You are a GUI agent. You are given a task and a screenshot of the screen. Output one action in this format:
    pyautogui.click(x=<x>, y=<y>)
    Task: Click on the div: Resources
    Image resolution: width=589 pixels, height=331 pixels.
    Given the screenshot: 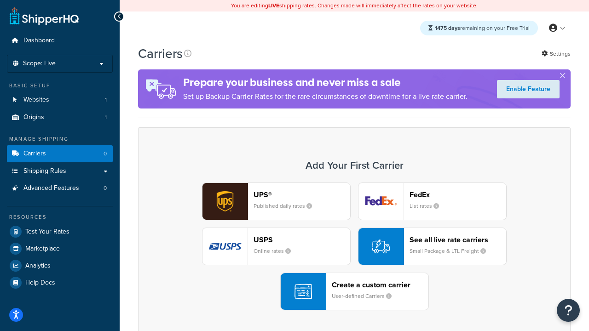 What is the action you would take?
    pyautogui.click(x=60, y=217)
    